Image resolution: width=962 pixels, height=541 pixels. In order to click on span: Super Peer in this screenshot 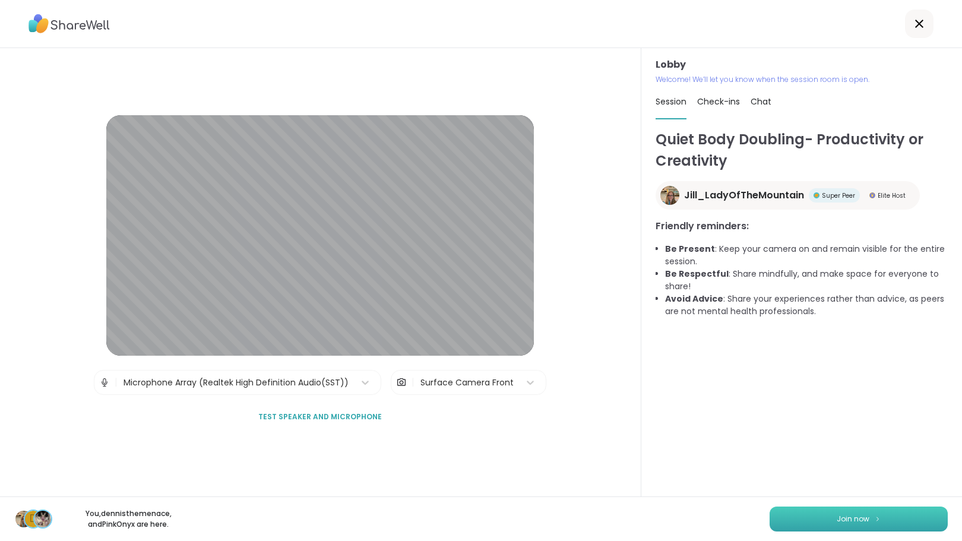, I will do `click(839, 195)`.